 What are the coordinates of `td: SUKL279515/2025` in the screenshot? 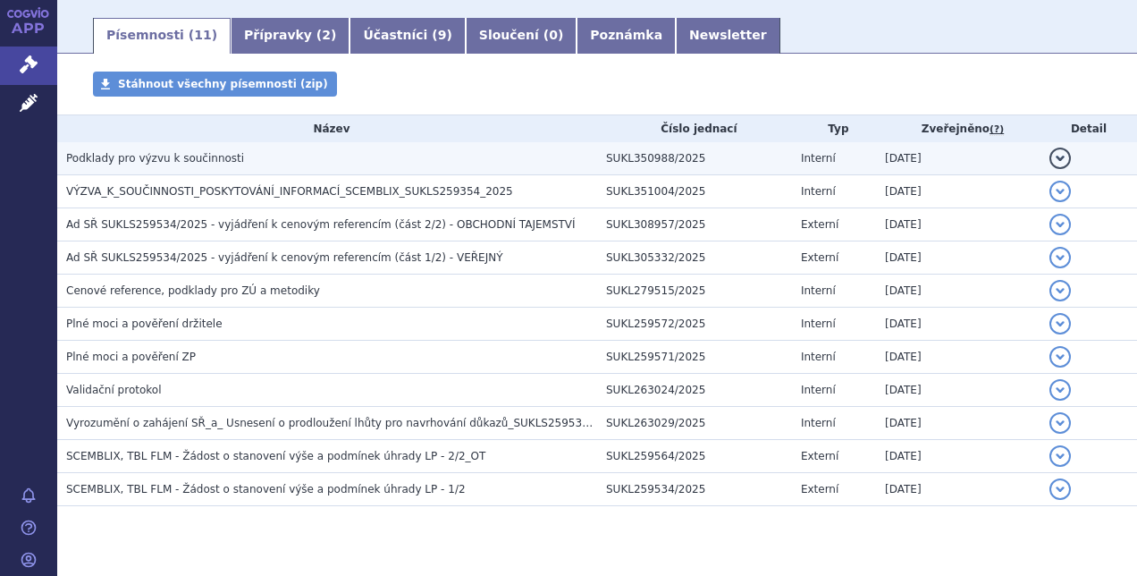 It's located at (694, 290).